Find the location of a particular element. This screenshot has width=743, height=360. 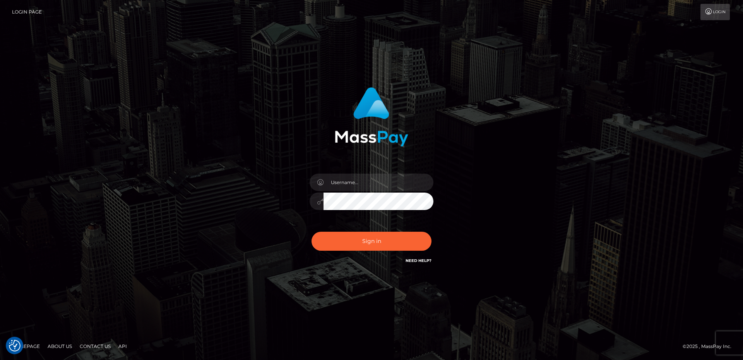

img: Revisit consent button is located at coordinates (15, 345).